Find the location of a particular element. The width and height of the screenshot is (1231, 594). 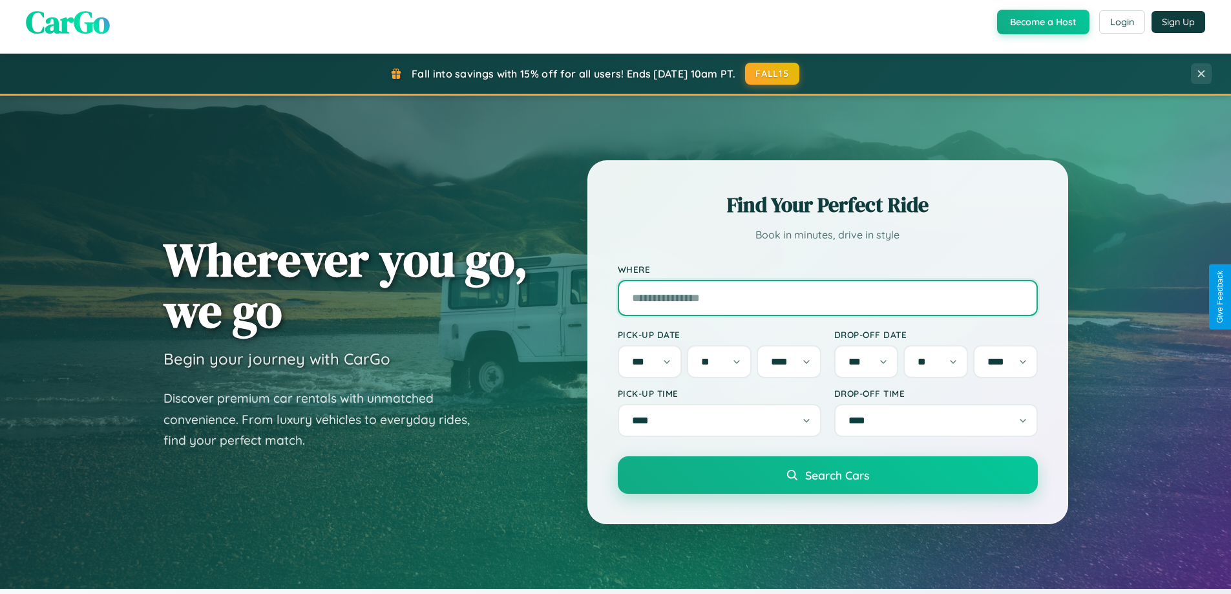

button: Login is located at coordinates (1122, 22).